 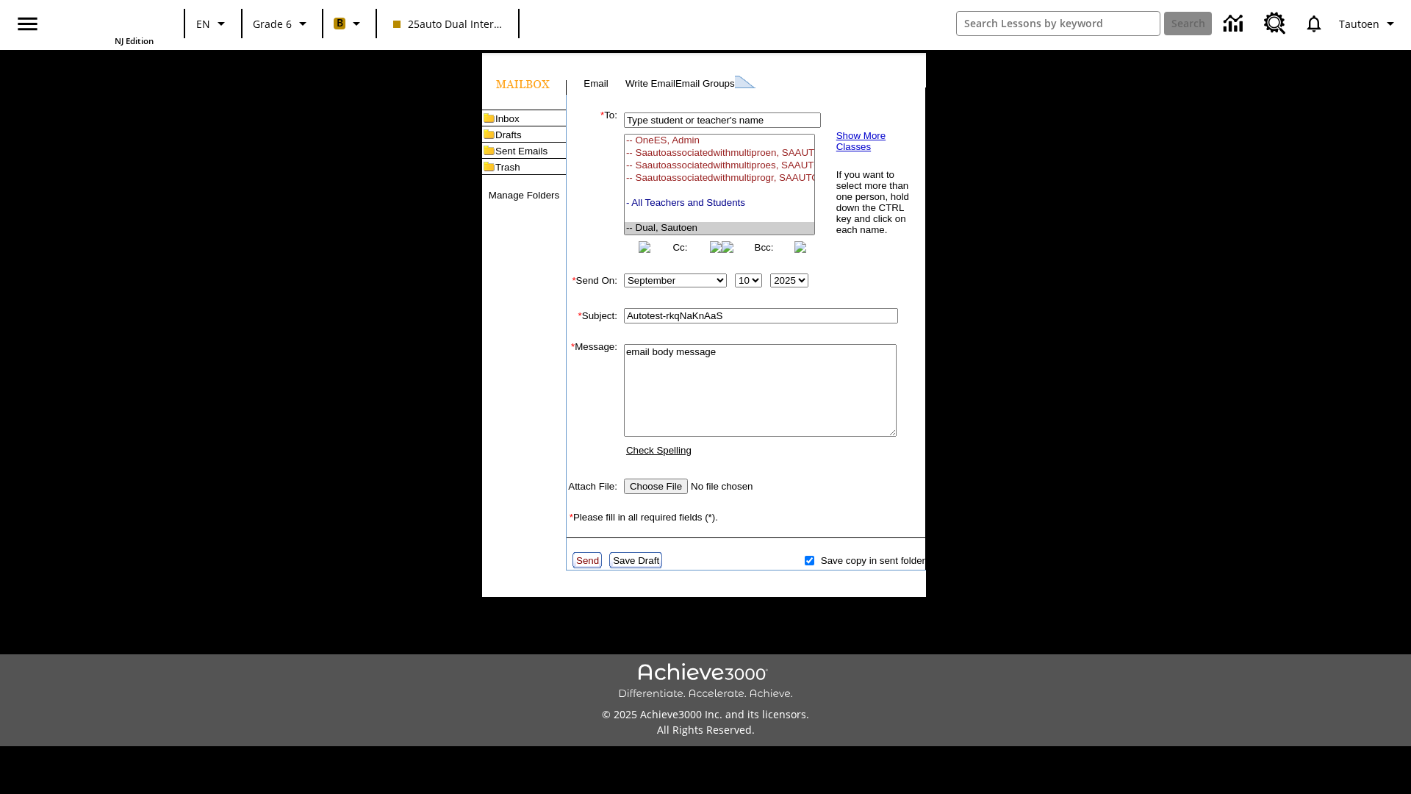 What do you see at coordinates (636, 560) in the screenshot?
I see `a: Save Draft` at bounding box center [636, 560].